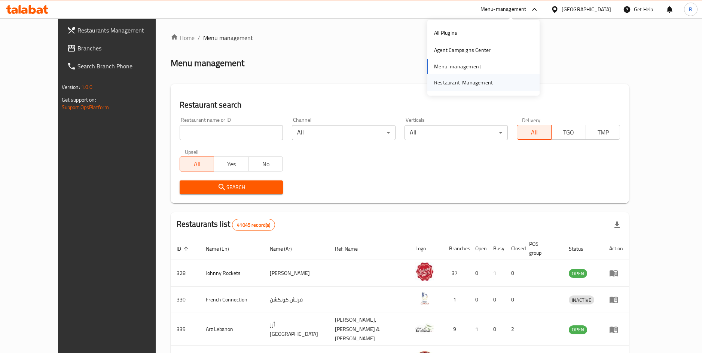 Image resolution: width=702 pixels, height=353 pixels. What do you see at coordinates (118, 48) in the screenshot?
I see `a: Branches` at bounding box center [118, 48].